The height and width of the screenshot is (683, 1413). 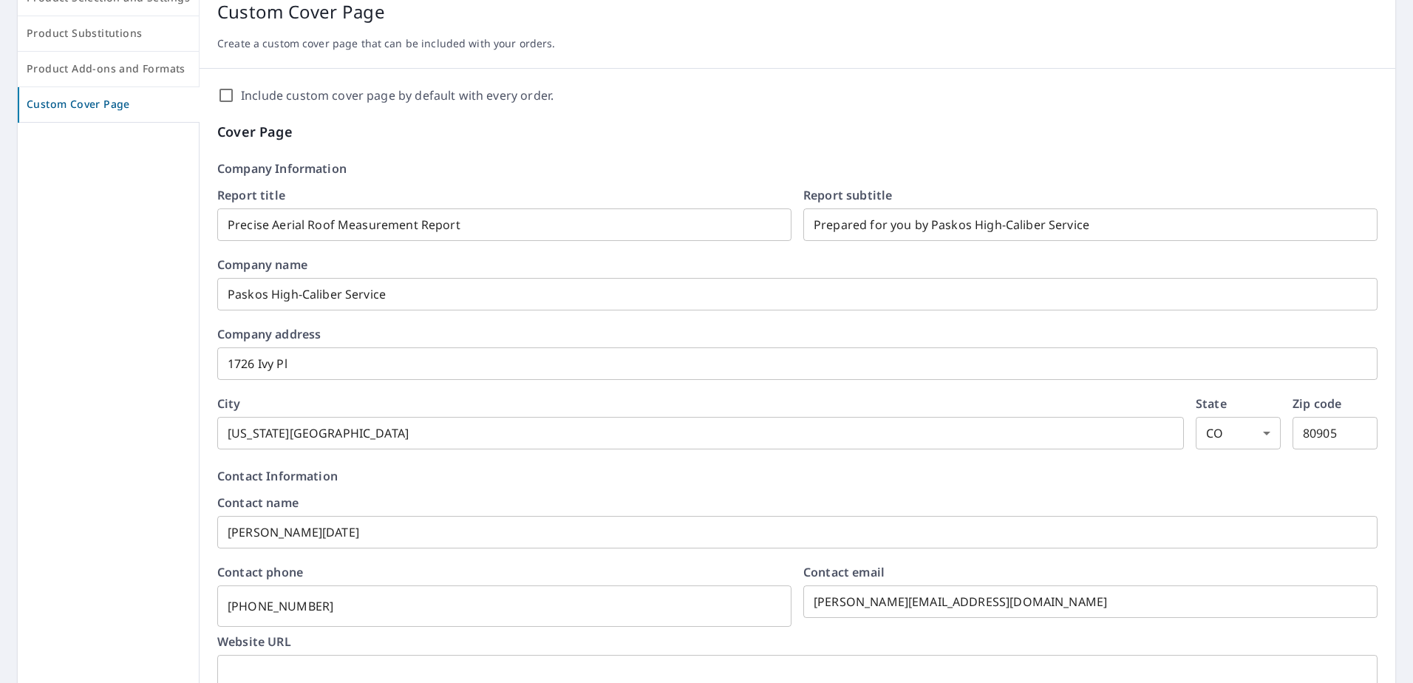 I want to click on span: Product Substitutions, so click(x=108, y=33).